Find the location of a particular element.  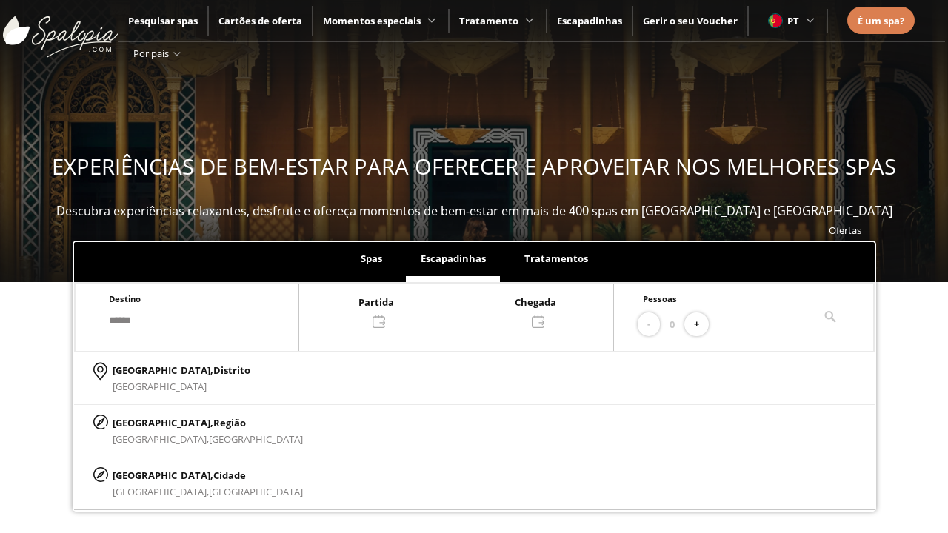

a: É um spa? is located at coordinates (881, 21).